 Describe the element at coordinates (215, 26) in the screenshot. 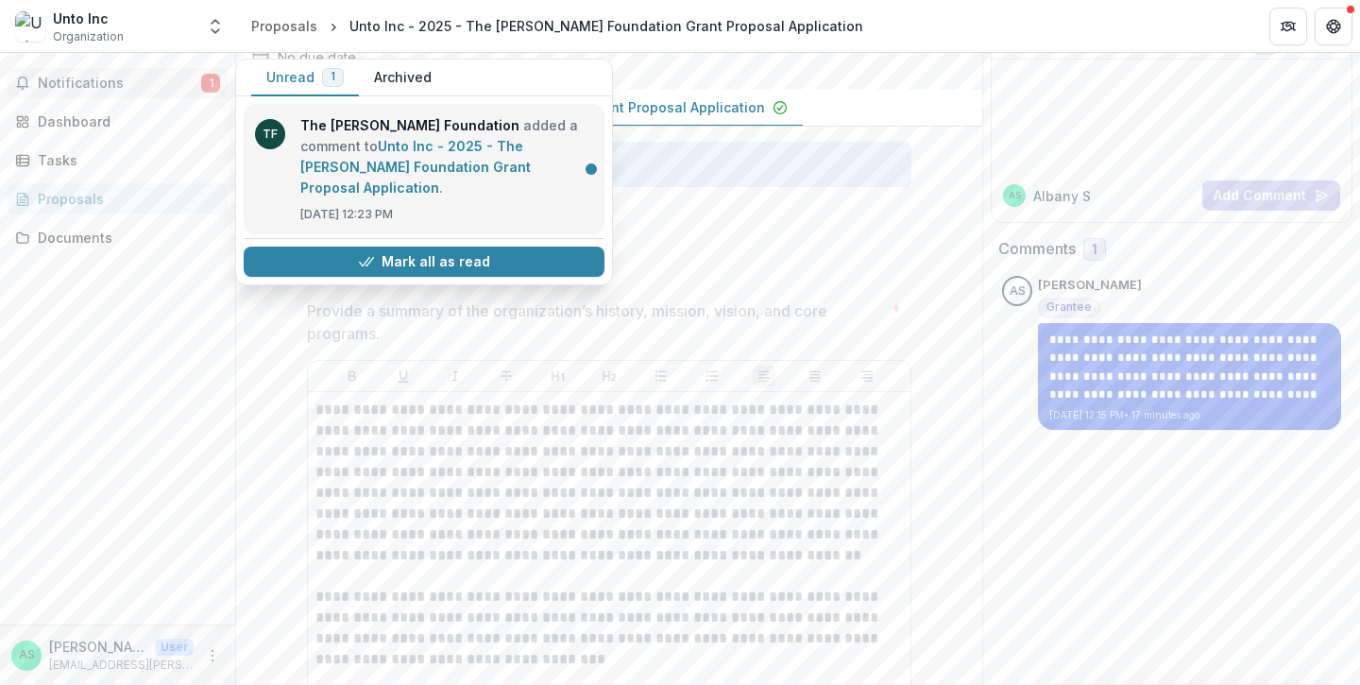

I see `button: Open entity switcher` at that location.